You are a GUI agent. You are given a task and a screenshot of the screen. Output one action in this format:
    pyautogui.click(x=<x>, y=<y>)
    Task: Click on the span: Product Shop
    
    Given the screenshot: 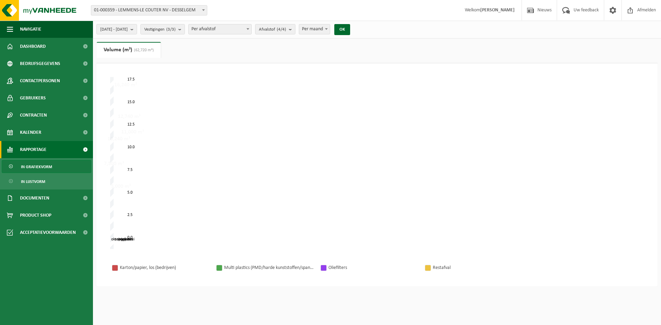 What is the action you would take?
    pyautogui.click(x=35, y=215)
    